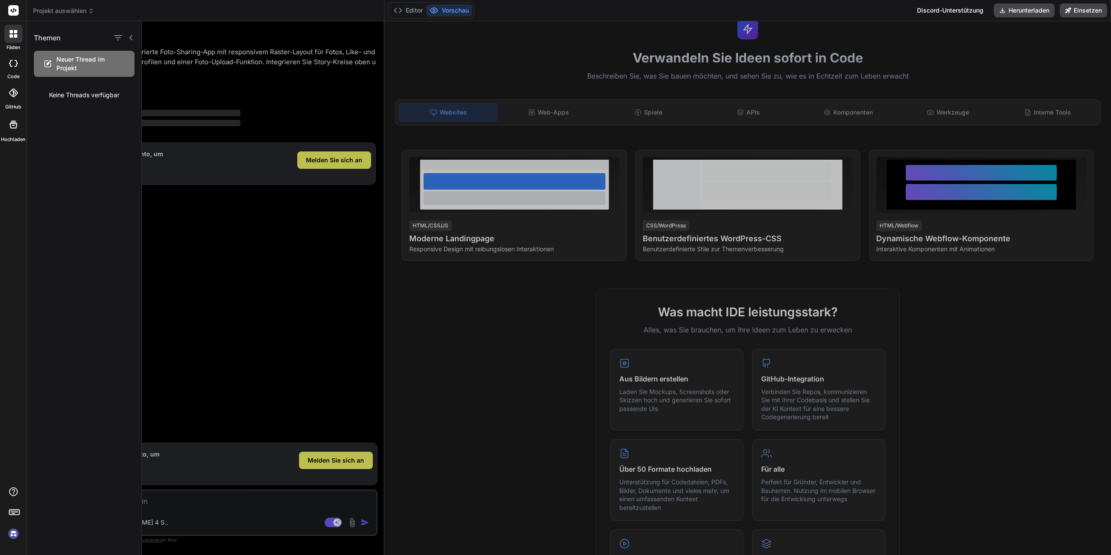 The height and width of the screenshot is (555, 1111). Describe the element at coordinates (13, 534) in the screenshot. I see `img: anmelden` at that location.